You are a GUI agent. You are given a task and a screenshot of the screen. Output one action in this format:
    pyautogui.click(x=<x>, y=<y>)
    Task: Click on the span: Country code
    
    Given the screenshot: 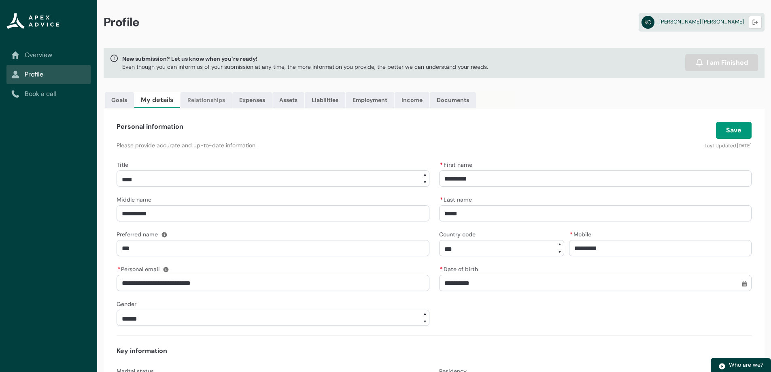 What is the action you would take?
    pyautogui.click(x=458, y=234)
    